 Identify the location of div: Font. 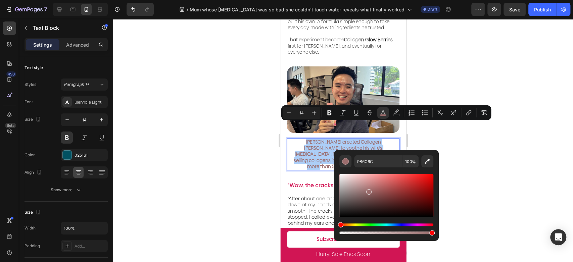
(29, 102).